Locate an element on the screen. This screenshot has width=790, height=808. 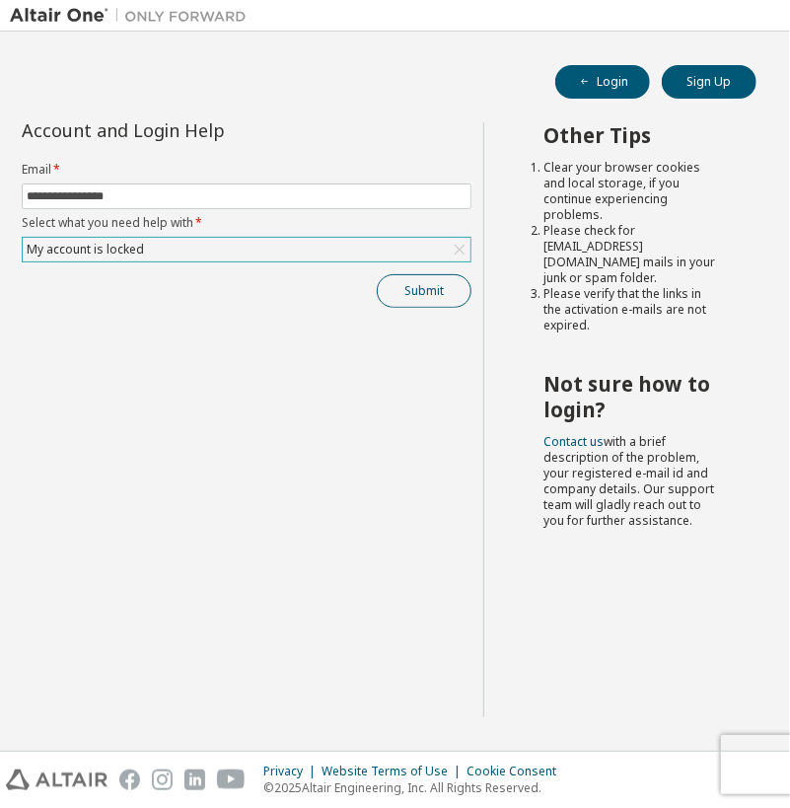
span: with a brief description of the problem, your registered e-mail id and company details. Our suppo... is located at coordinates (629, 481).